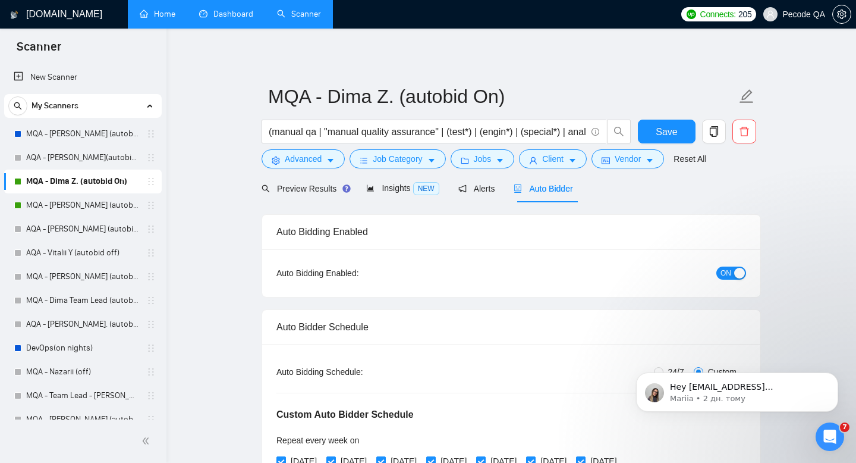  What do you see at coordinates (305, 189) in the screenshot?
I see `span: Preview Results` at bounding box center [305, 189].